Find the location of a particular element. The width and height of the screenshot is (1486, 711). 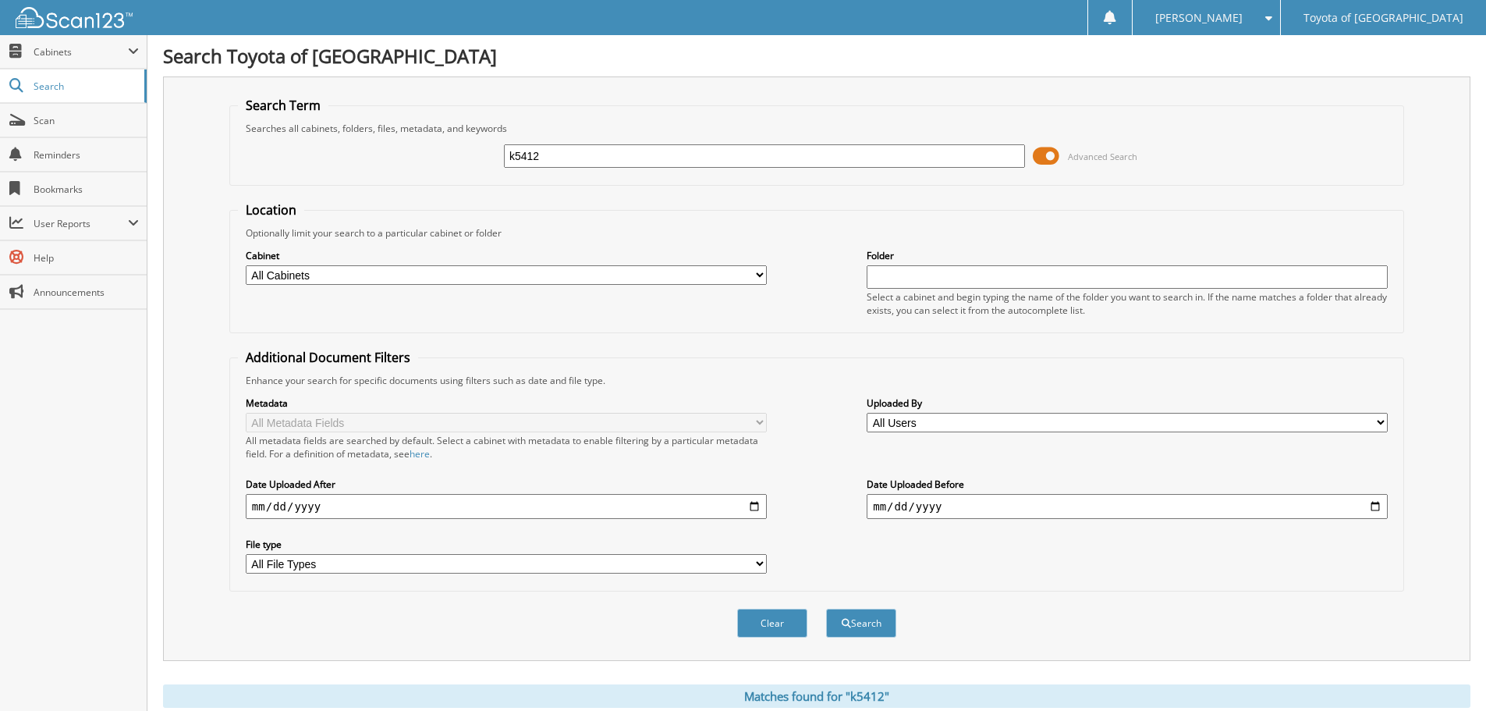

label: Metadata is located at coordinates (506, 403).